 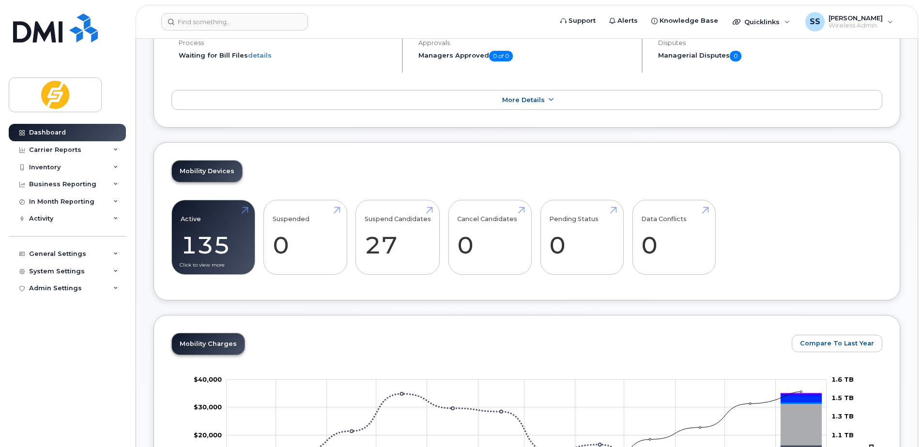 I want to click on input: Find something..., so click(x=234, y=22).